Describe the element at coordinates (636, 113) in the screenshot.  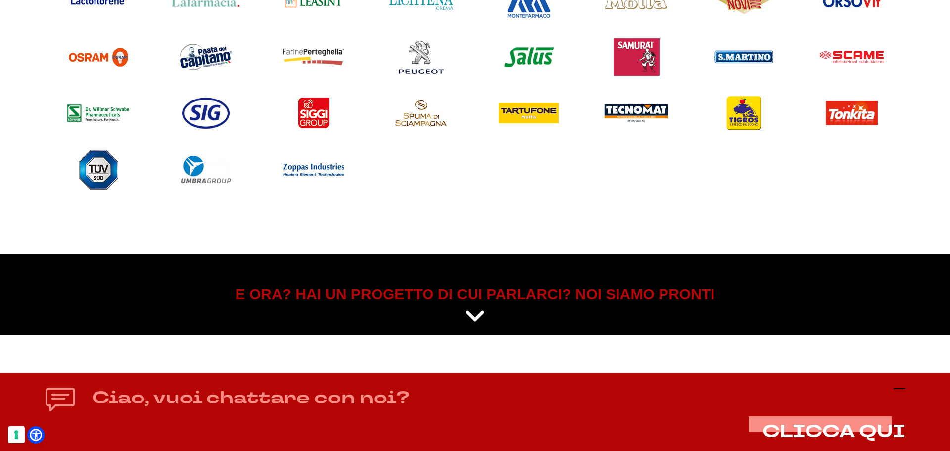
I see `img: Tecnomat` at that location.